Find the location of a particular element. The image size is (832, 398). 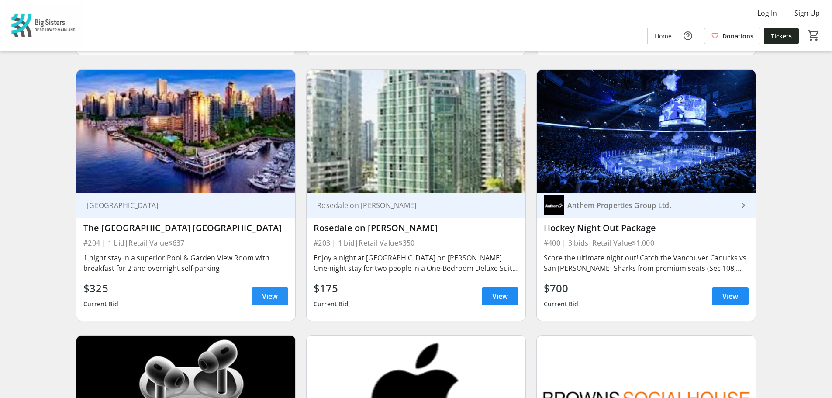

button: Help is located at coordinates (688, 36).